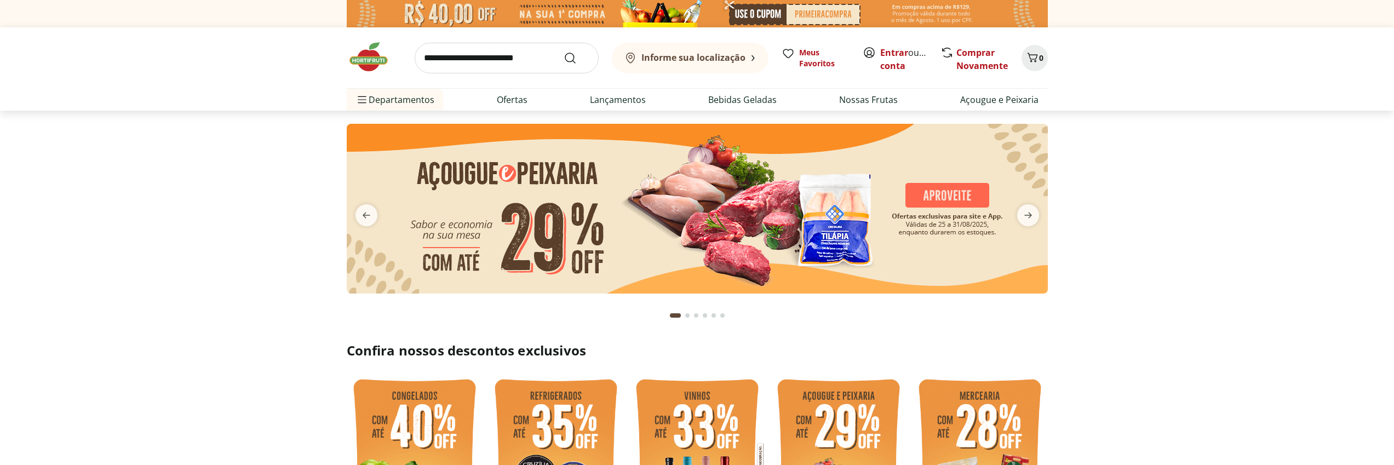 The width and height of the screenshot is (1394, 465). Describe the element at coordinates (697, 209) in the screenshot. I see `img: açougue` at that location.